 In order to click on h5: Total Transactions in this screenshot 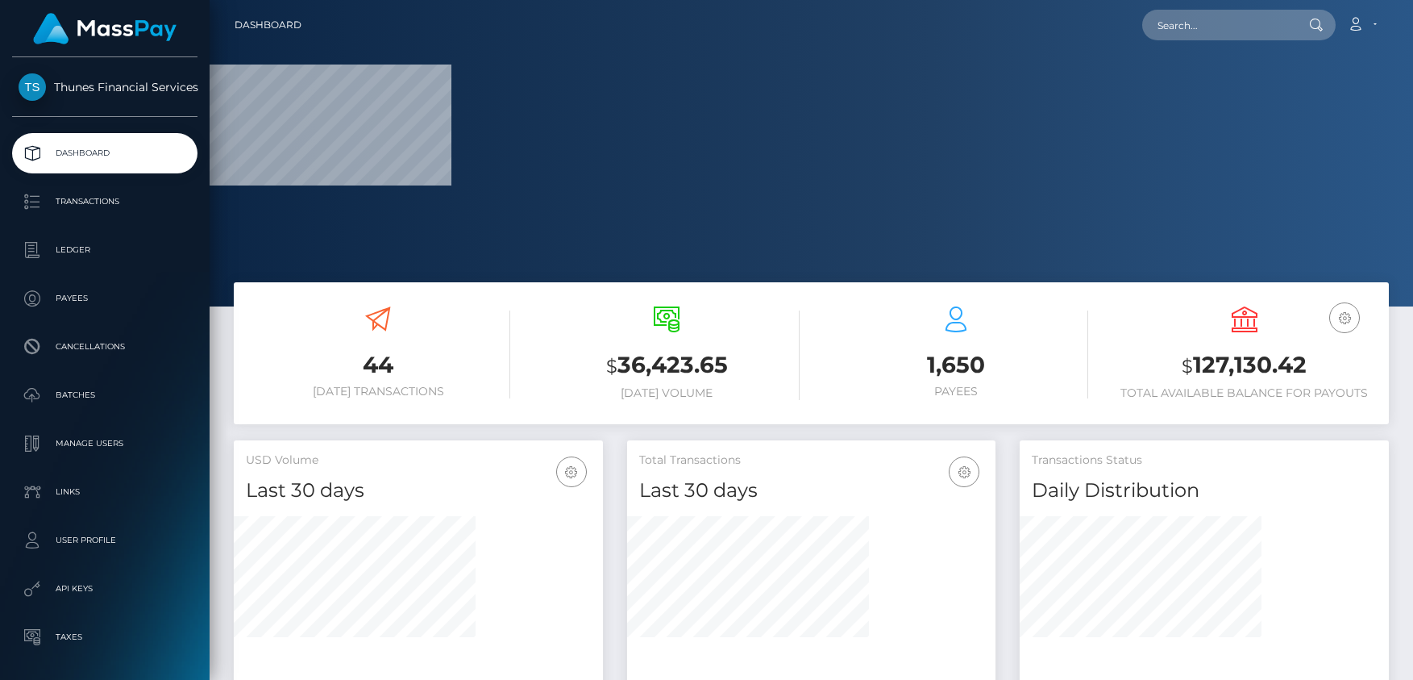, I will do `click(812, 460)`.